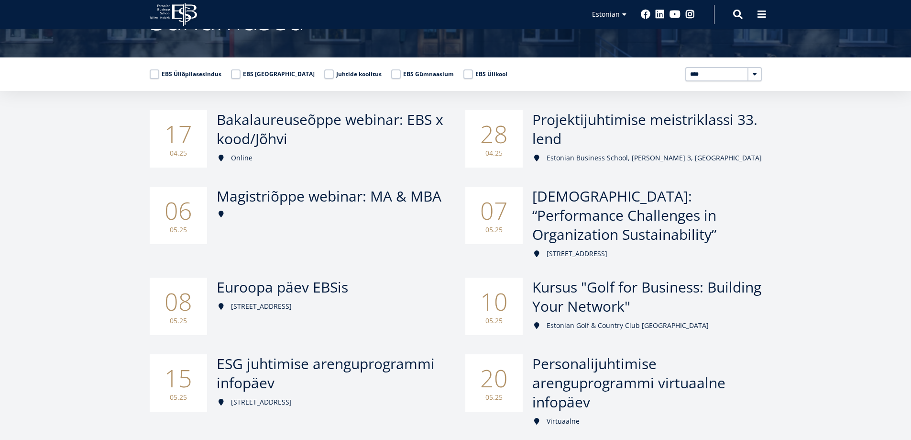 The height and width of the screenshot is (440, 911). I want to click on label: EBS Ülikool, so click(486, 74).